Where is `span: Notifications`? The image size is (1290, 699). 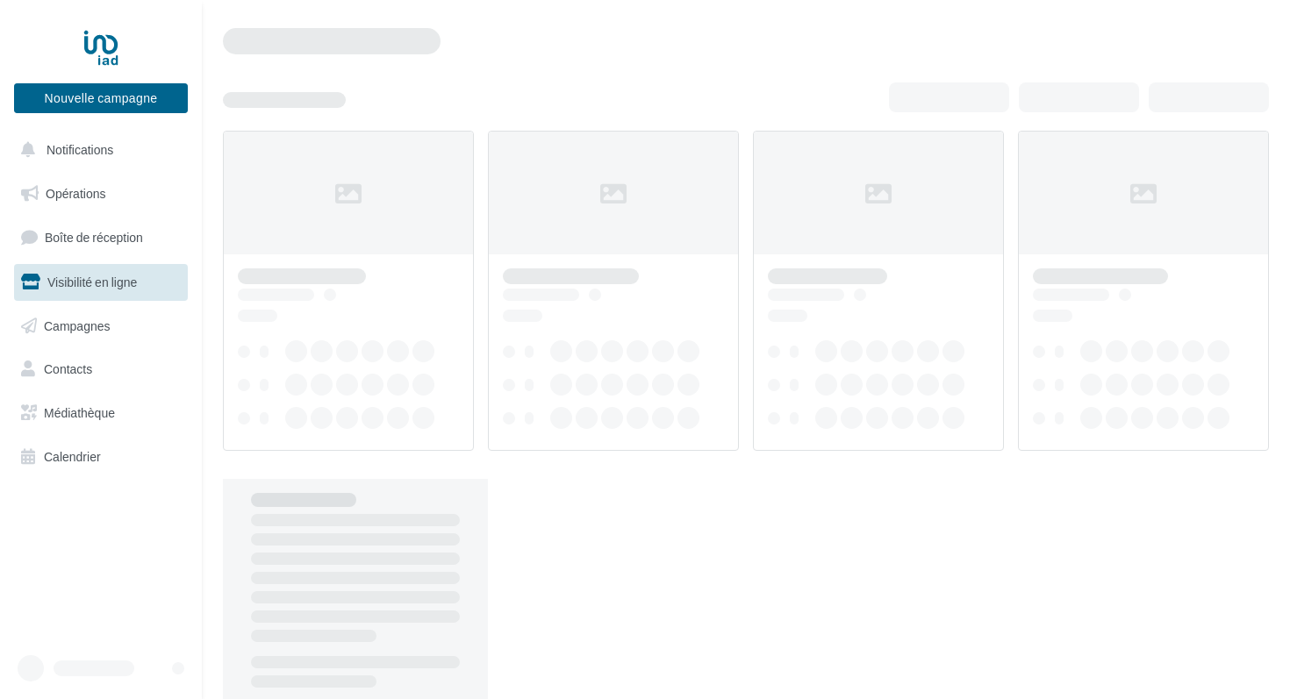 span: Notifications is located at coordinates (80, 149).